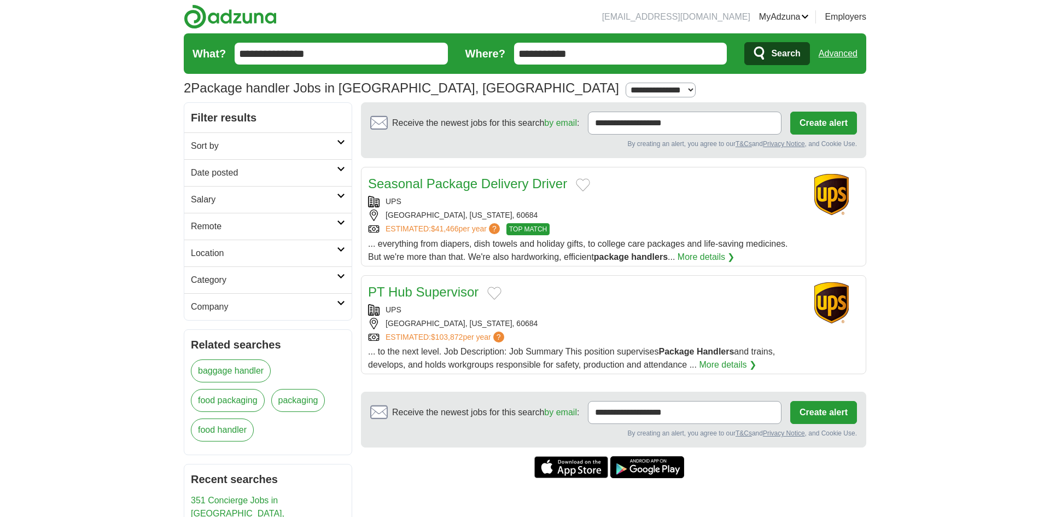 The width and height of the screenshot is (1050, 517). What do you see at coordinates (230, 16) in the screenshot?
I see `img: Adzuna logo` at bounding box center [230, 16].